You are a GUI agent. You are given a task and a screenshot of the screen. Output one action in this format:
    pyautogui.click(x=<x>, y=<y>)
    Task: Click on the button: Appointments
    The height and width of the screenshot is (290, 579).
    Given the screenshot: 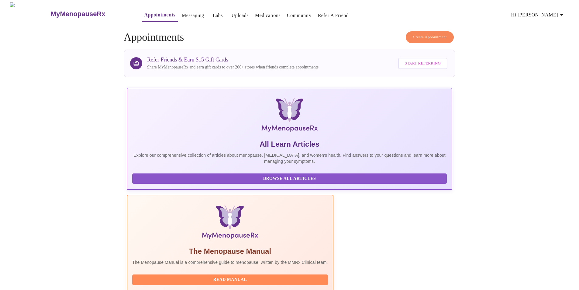 What is the action you would take?
    pyautogui.click(x=160, y=15)
    